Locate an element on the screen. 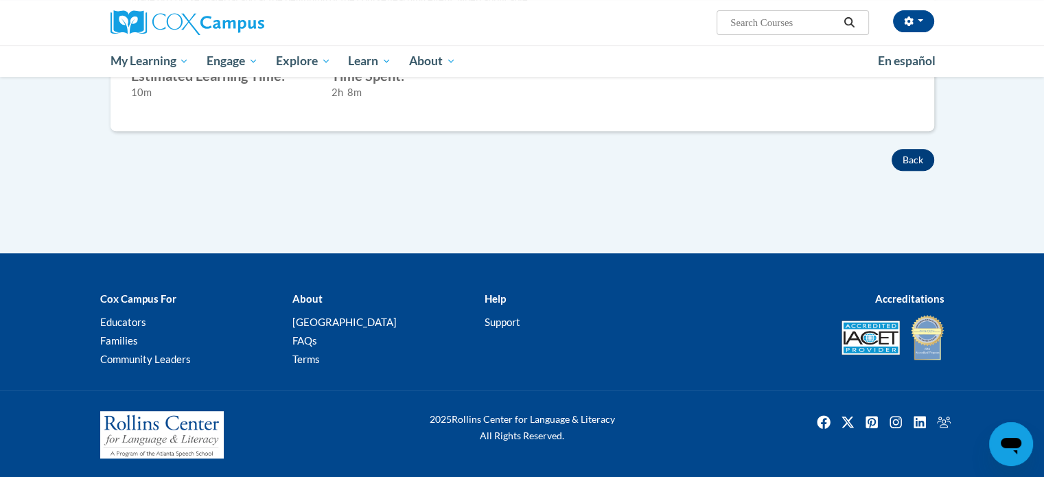 The height and width of the screenshot is (477, 1044). div: 10m is located at coordinates (221, 93).